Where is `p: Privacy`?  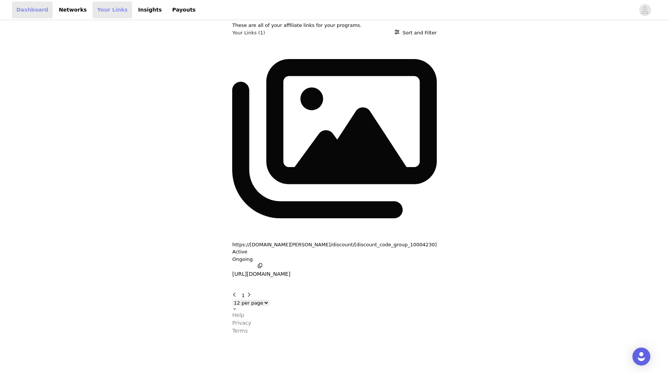
p: Privacy is located at coordinates (242, 323).